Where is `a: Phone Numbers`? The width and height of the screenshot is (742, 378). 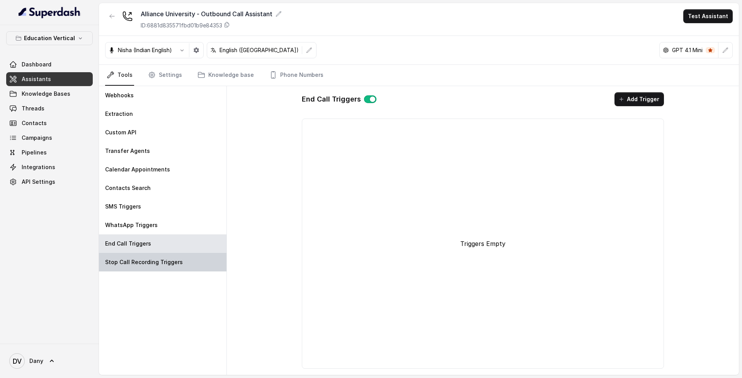 a: Phone Numbers is located at coordinates (296, 75).